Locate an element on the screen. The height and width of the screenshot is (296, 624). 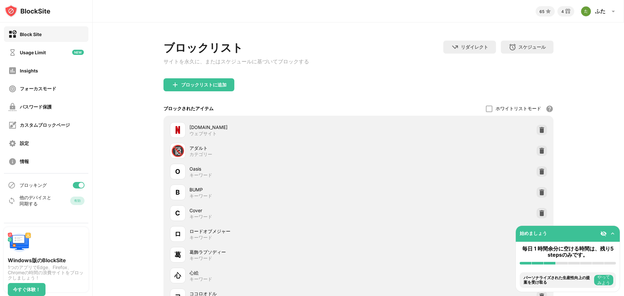
img: block-on.svg is located at coordinates (12, 34).